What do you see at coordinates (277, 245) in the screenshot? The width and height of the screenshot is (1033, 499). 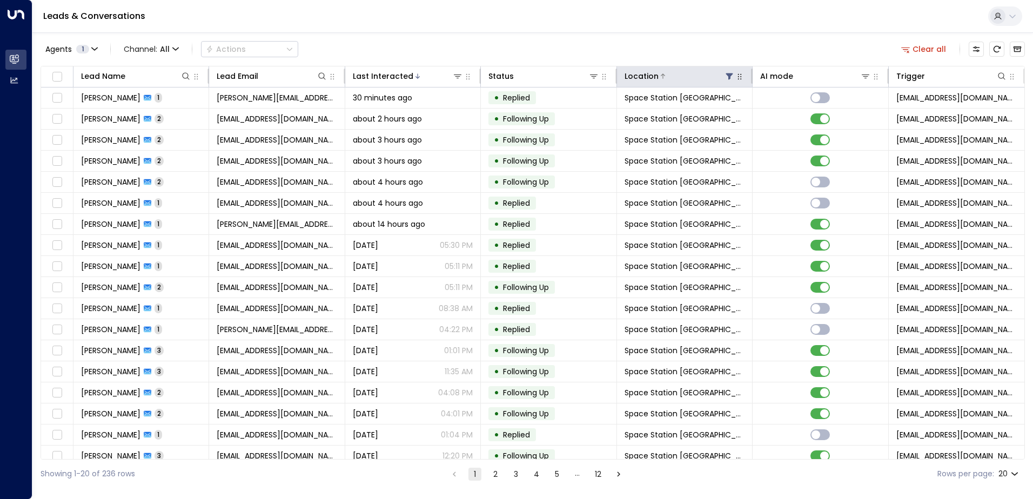 I see `span: hodderharley@gmail.com` at bounding box center [277, 245].